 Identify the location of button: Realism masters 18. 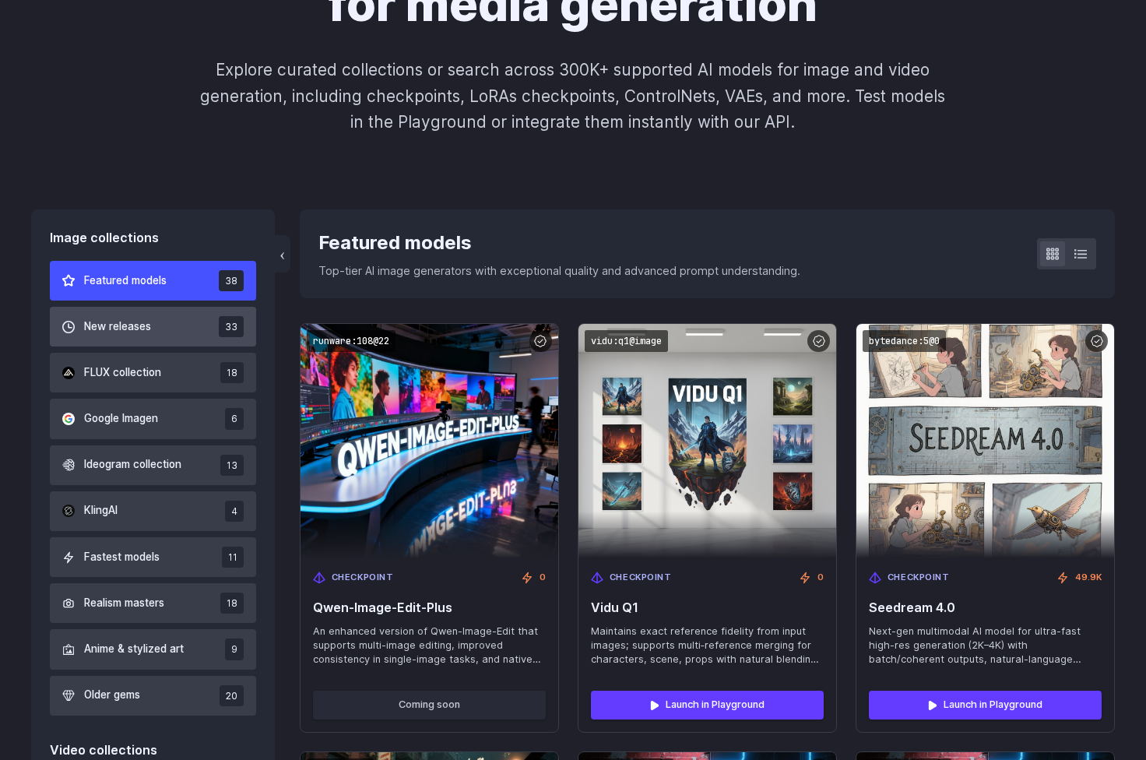
(153, 603).